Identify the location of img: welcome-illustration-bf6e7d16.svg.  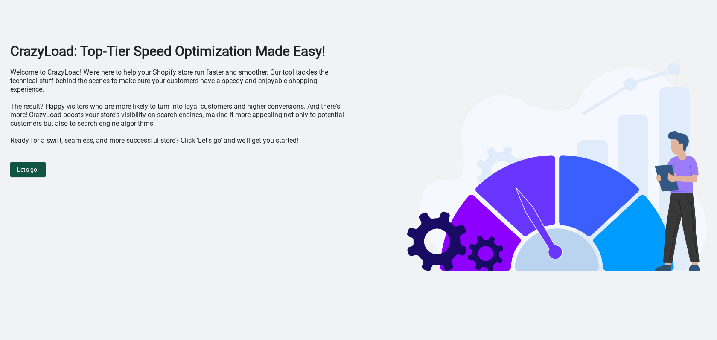
(557, 166).